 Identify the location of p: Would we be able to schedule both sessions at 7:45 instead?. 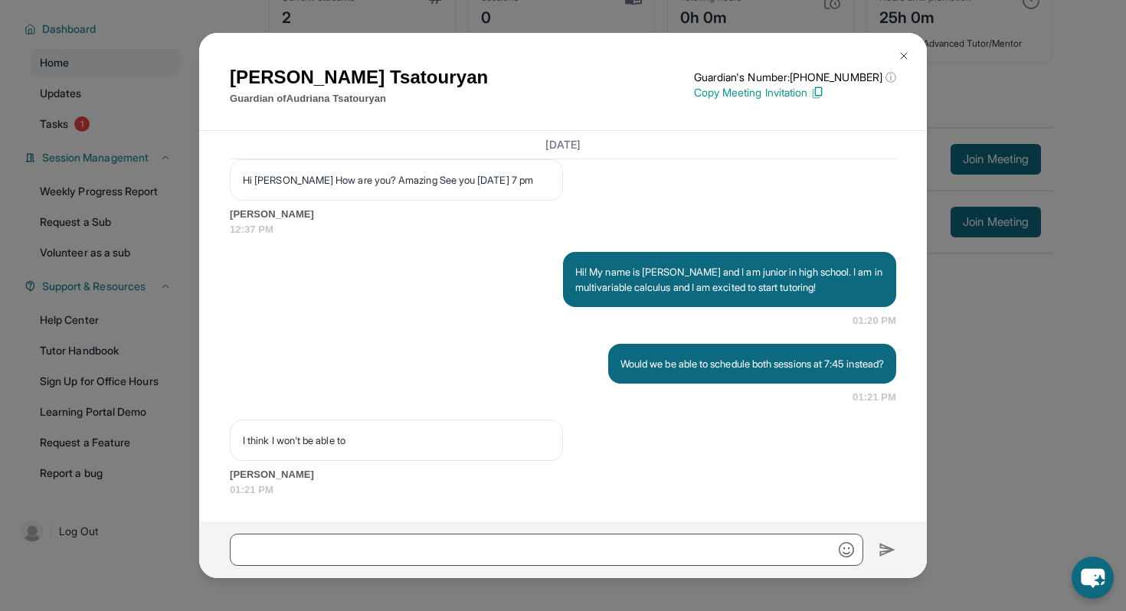
(752, 364).